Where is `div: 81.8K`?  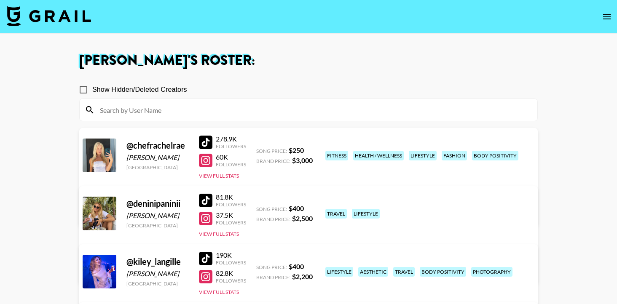 div: 81.8K is located at coordinates (231, 197).